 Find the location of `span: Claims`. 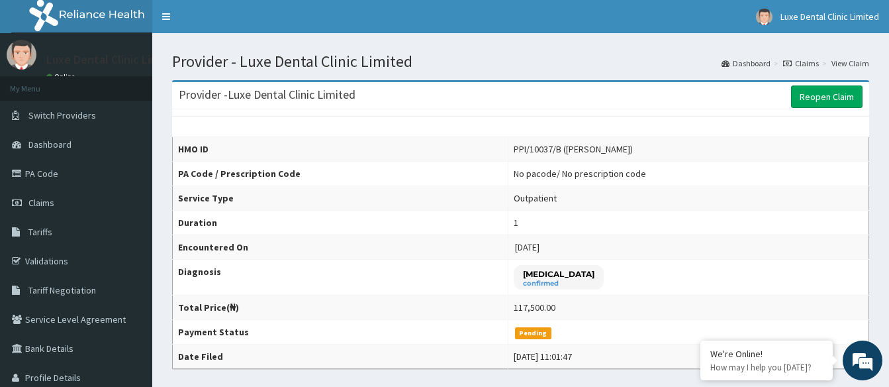

span: Claims is located at coordinates (41, 203).